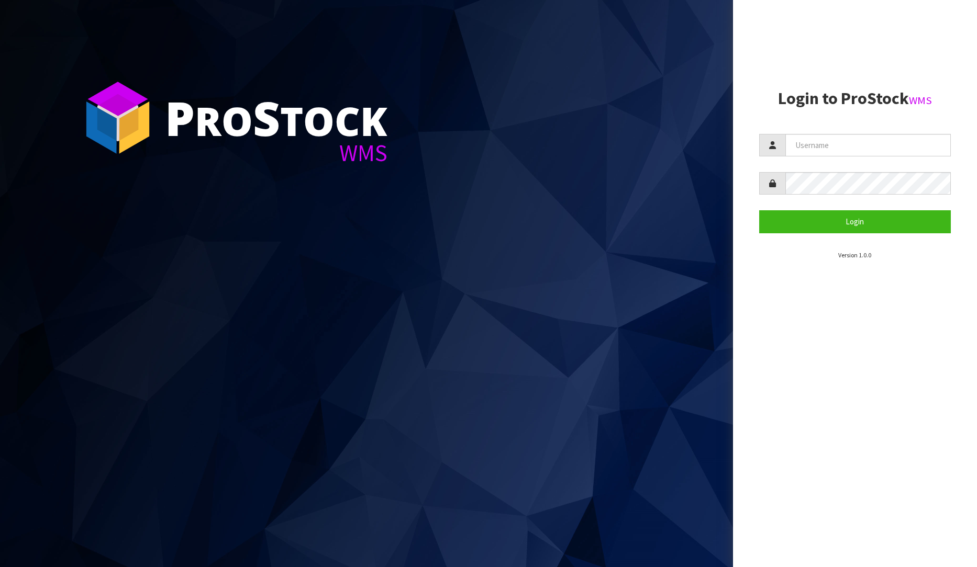 This screenshot has height=567, width=977. I want to click on div: ro tock, so click(276, 118).